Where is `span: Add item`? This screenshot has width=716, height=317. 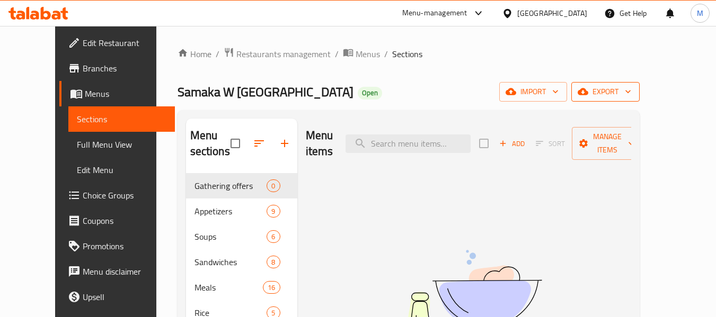
span: Add item is located at coordinates (512, 144).